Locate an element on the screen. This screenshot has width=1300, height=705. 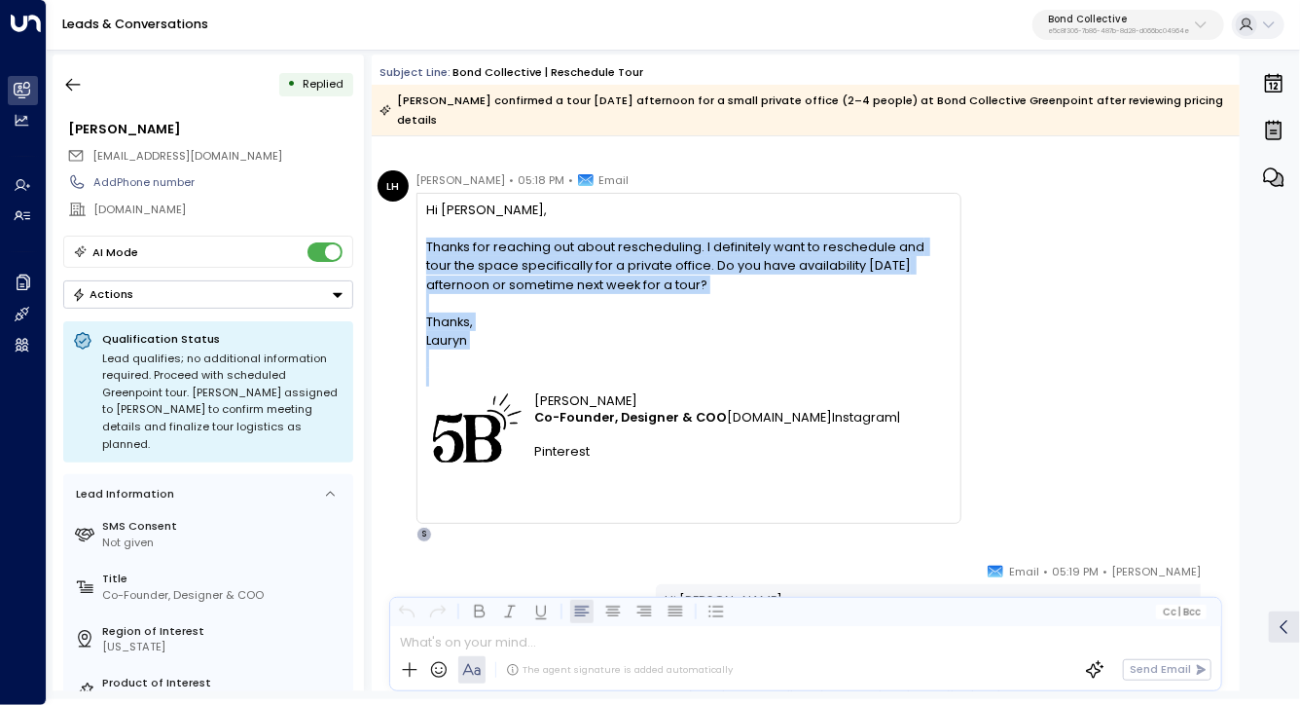
div: Lauryn is located at coordinates (688, 340).